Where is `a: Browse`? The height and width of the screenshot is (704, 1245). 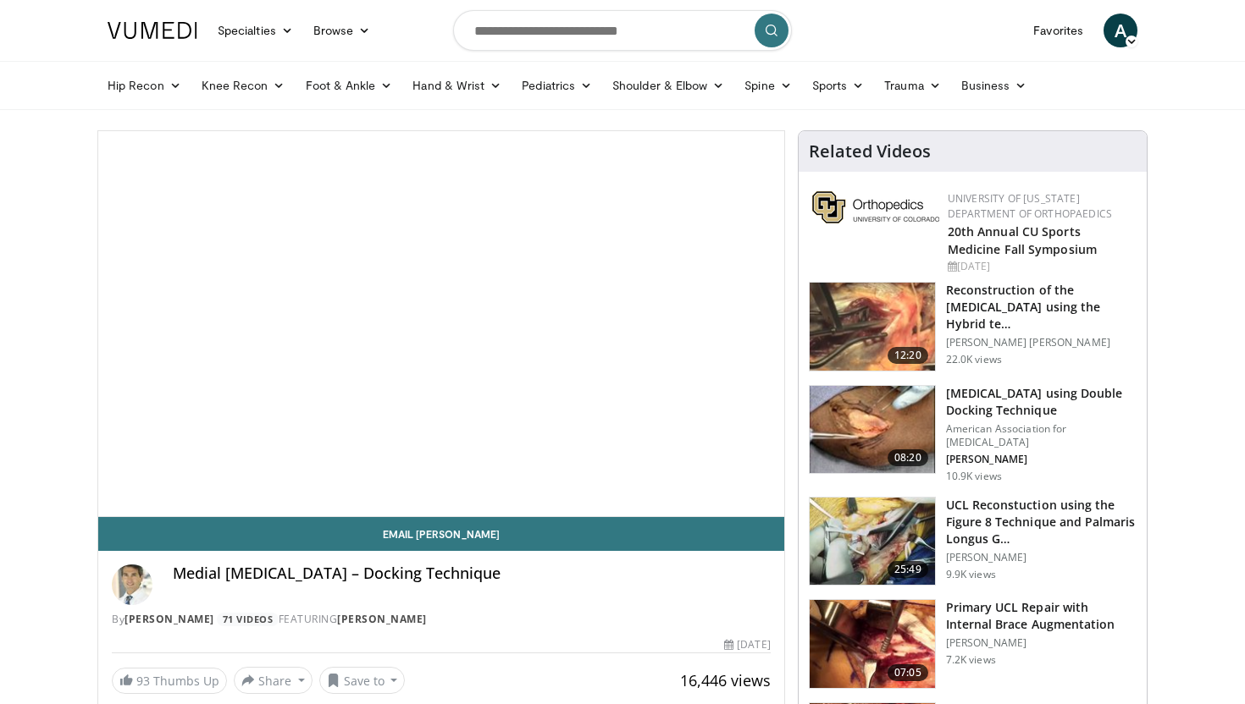
a: Browse is located at coordinates (342, 30).